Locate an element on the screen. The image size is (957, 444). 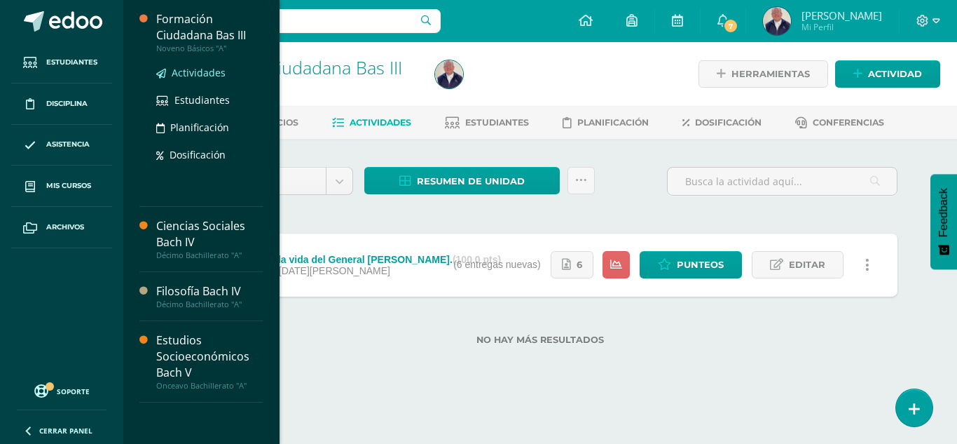
span: Archivos is located at coordinates (65, 227).